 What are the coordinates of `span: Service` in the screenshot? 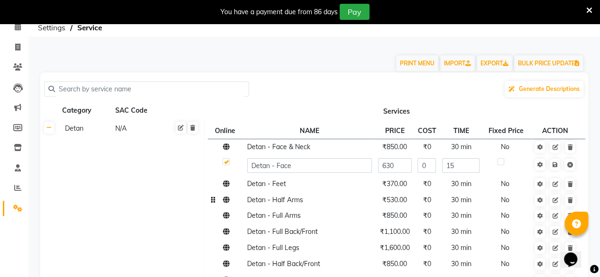 It's located at (90, 28).